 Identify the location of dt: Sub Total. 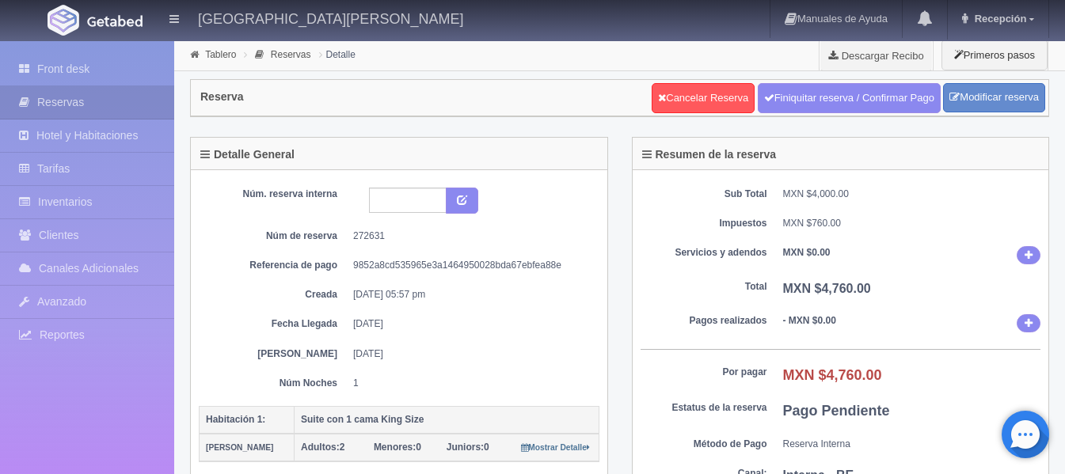
(704, 194).